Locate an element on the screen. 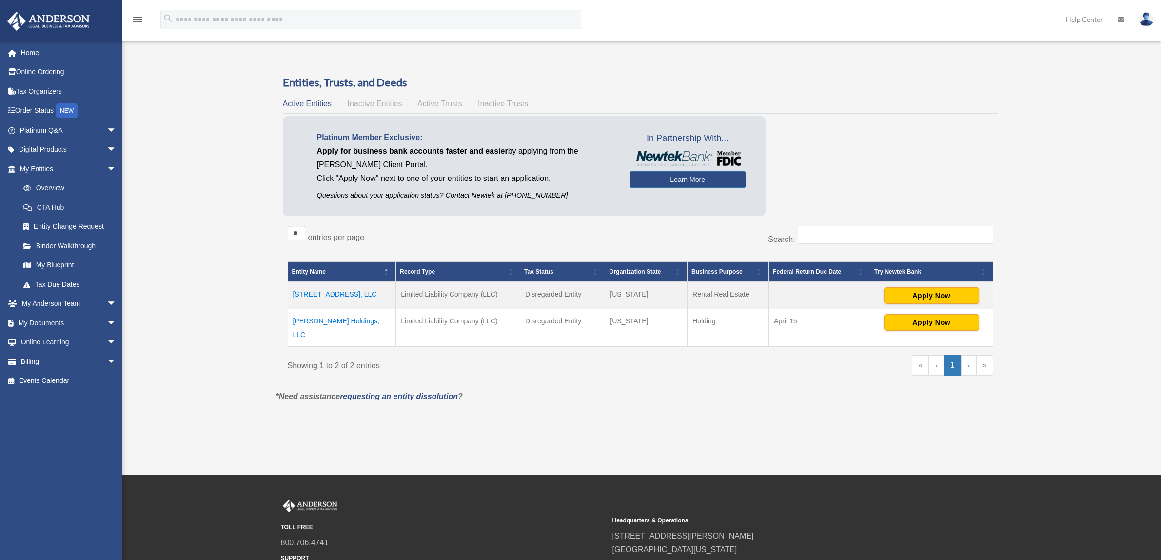 This screenshot has width=1161, height=560. a: 800.706.4741 is located at coordinates (305, 542).